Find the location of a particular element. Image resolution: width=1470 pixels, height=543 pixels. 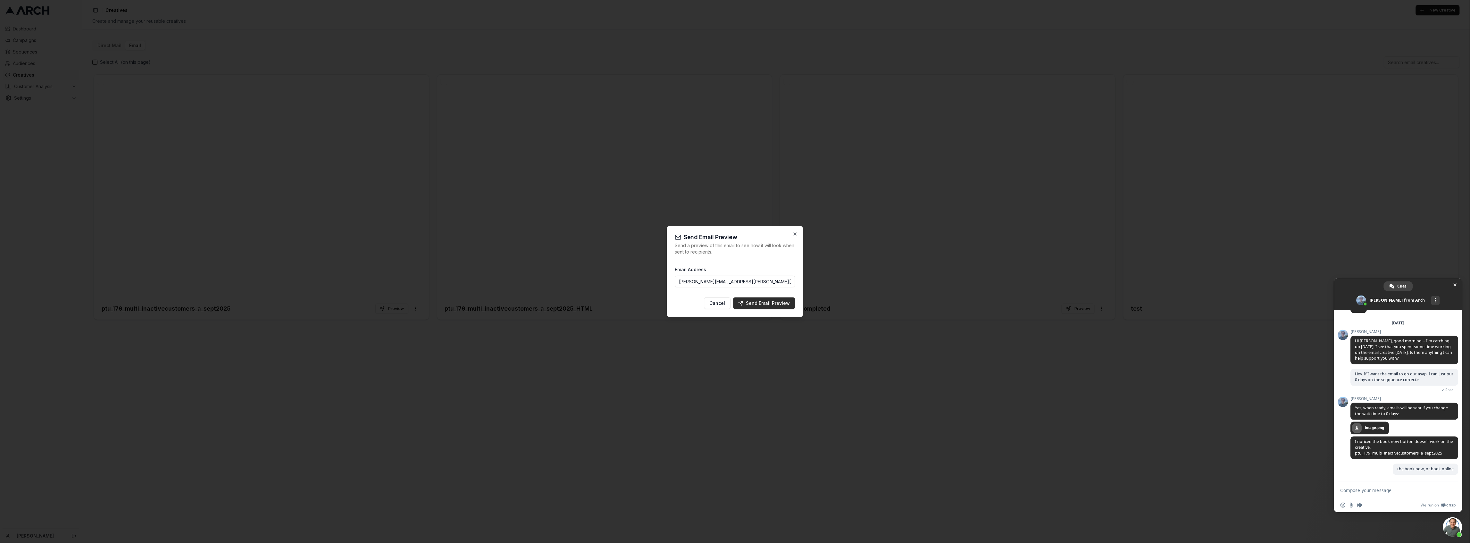

button: Cancel is located at coordinates (718, 303).